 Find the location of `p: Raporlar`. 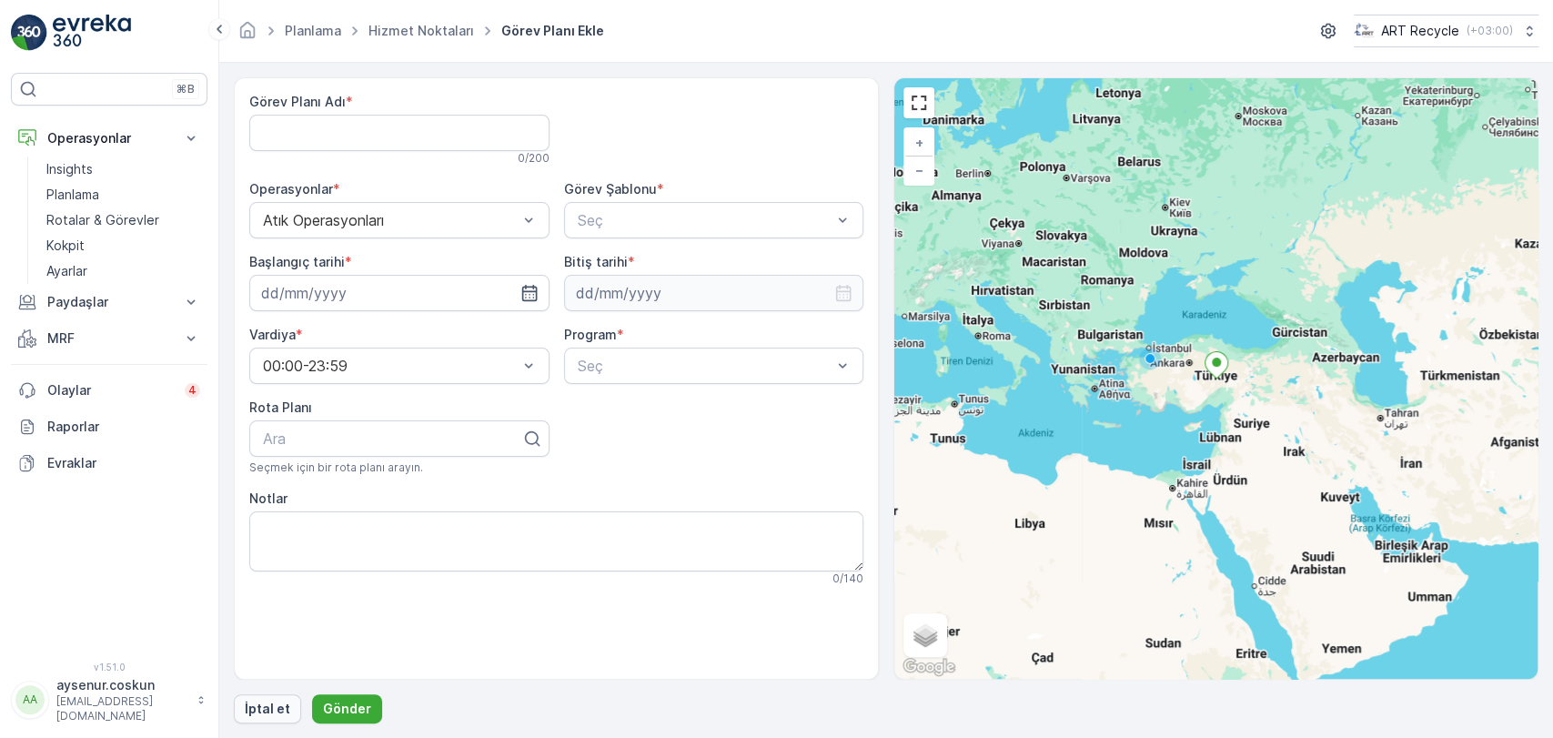

p: Raporlar is located at coordinates (124, 427).